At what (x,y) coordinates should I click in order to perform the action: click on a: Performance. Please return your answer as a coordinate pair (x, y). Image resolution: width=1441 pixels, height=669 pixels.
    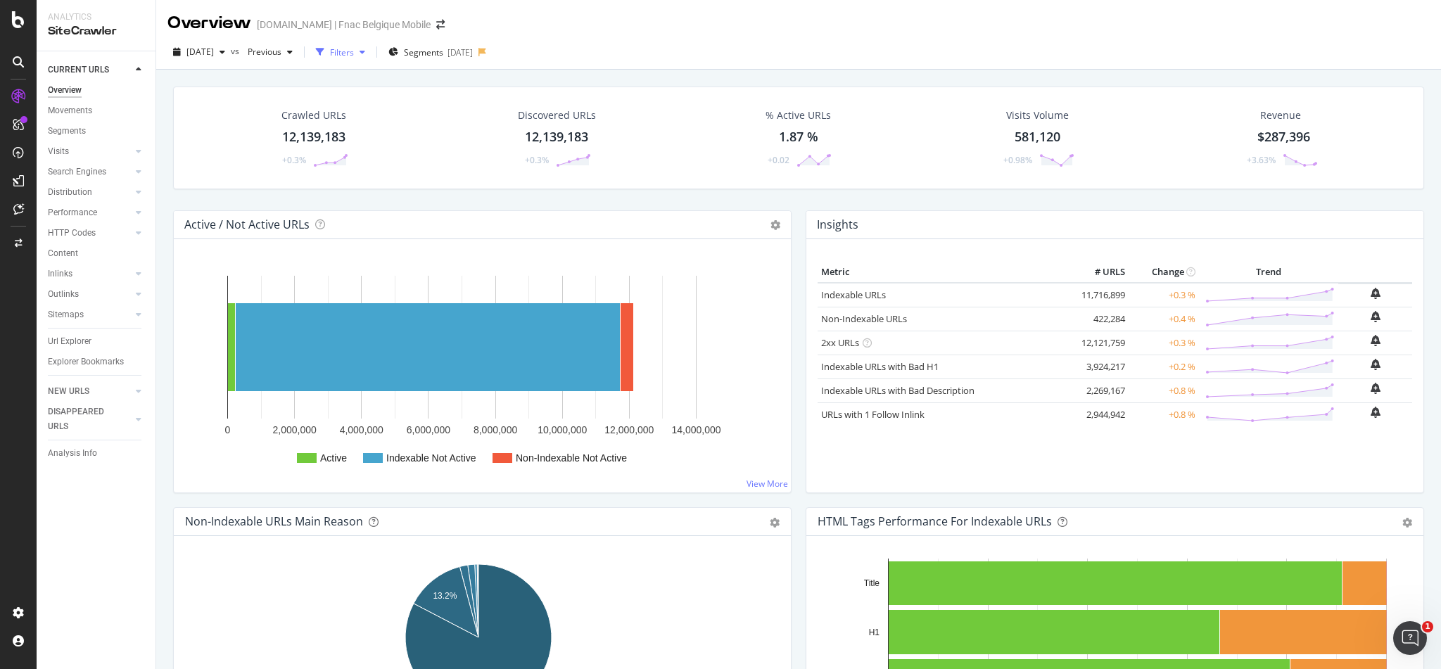
    Looking at the image, I should click on (89, 212).